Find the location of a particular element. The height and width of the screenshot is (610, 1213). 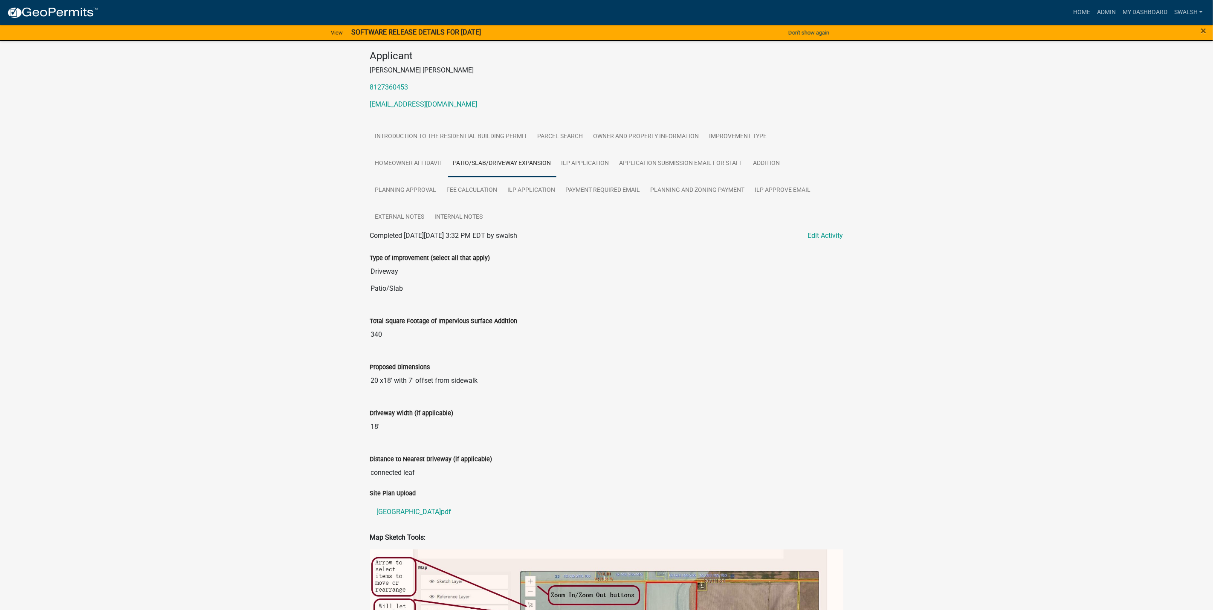

a: Planning and Zoning Payment is located at coordinates (697, 191).